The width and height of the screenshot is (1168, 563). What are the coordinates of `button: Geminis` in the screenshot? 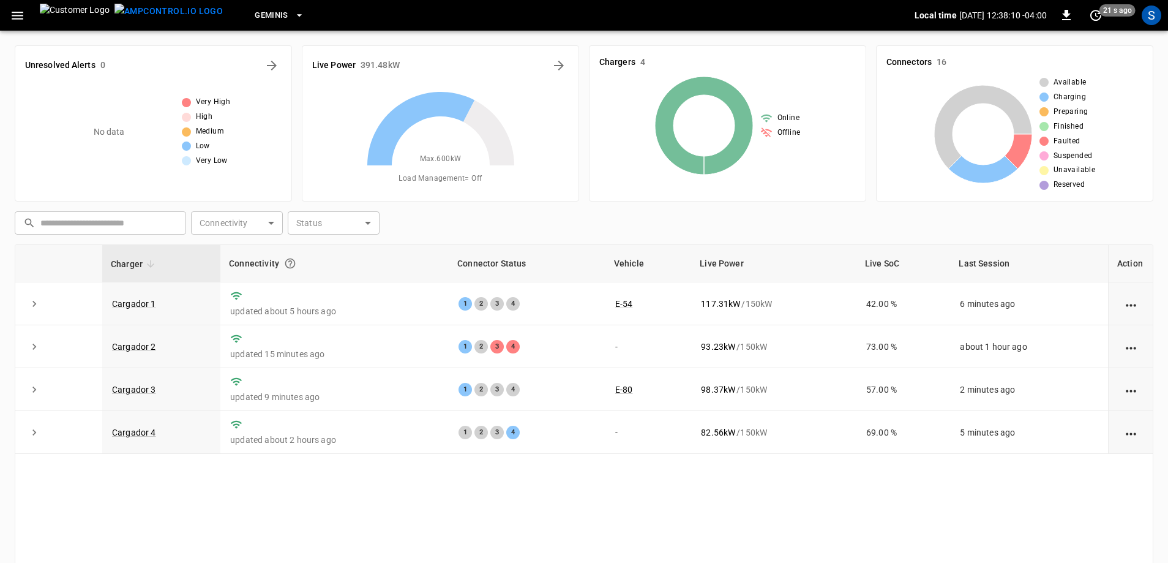 It's located at (279, 15).